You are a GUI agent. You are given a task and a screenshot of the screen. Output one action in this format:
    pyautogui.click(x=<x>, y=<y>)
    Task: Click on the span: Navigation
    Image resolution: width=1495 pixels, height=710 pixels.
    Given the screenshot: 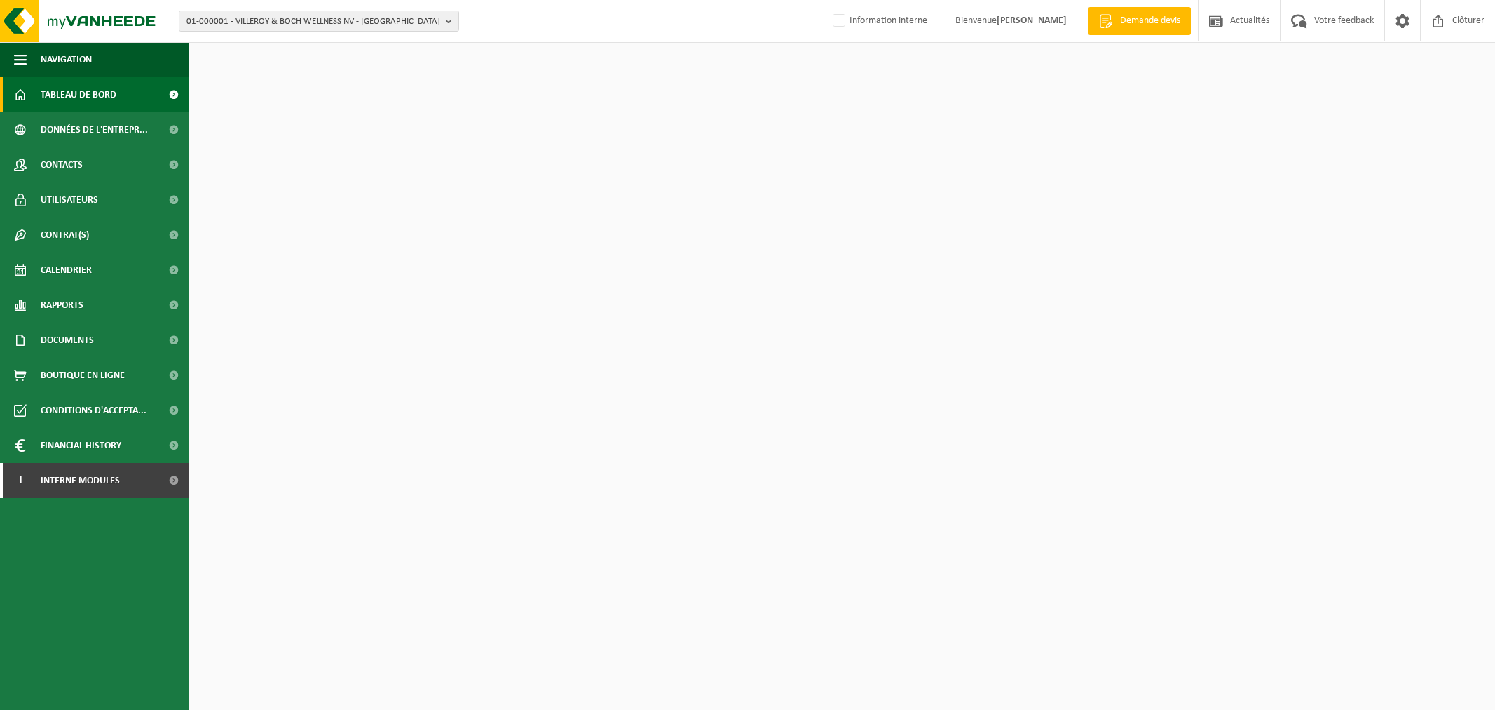 What is the action you would take?
    pyautogui.click(x=66, y=60)
    